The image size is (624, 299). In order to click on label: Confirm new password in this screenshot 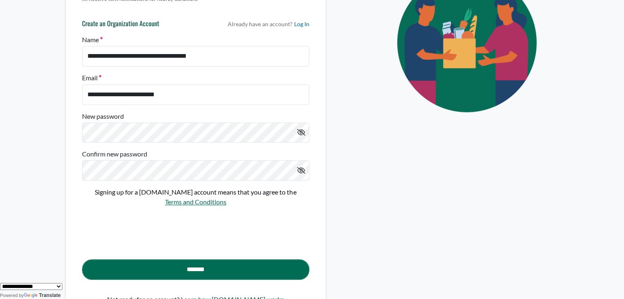, I will do `click(114, 154)`.